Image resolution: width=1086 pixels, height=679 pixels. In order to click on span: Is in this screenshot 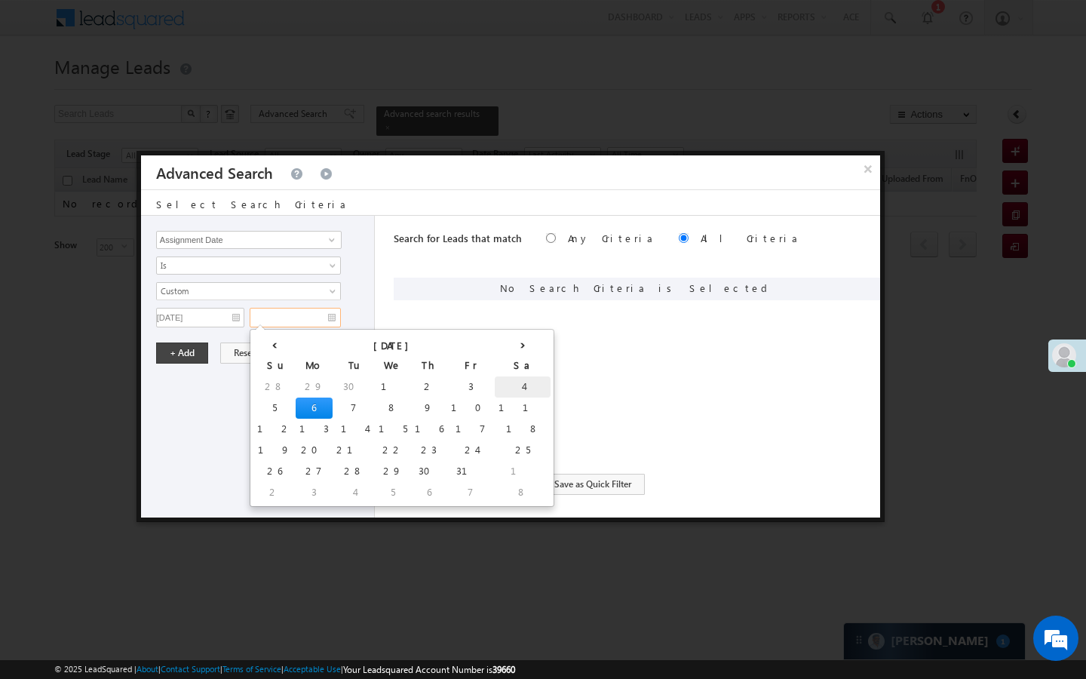, I will do `click(238, 266)`.